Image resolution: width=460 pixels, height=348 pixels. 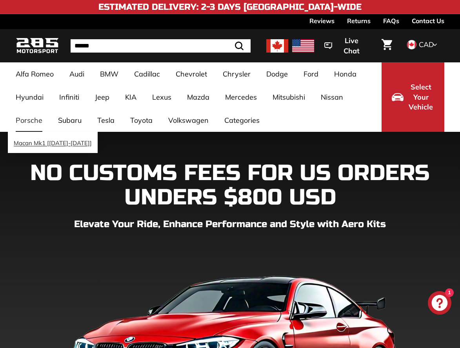 I want to click on input: Search, so click(x=160, y=46).